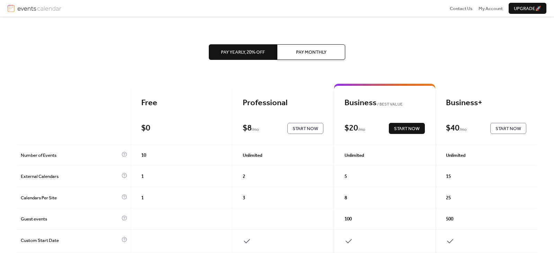 Image resolution: width=554 pixels, height=253 pixels. What do you see at coordinates (144, 156) in the screenshot?
I see `span: 10` at bounding box center [144, 156].